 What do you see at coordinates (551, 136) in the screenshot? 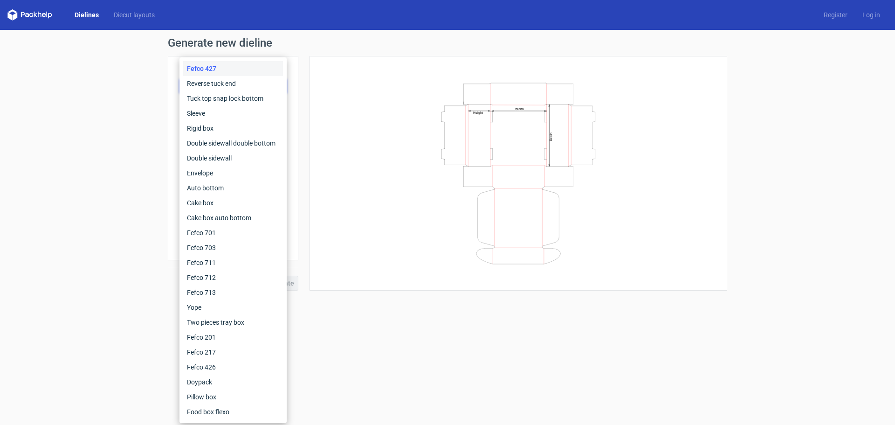
I see `text: Depth` at bounding box center [551, 136].